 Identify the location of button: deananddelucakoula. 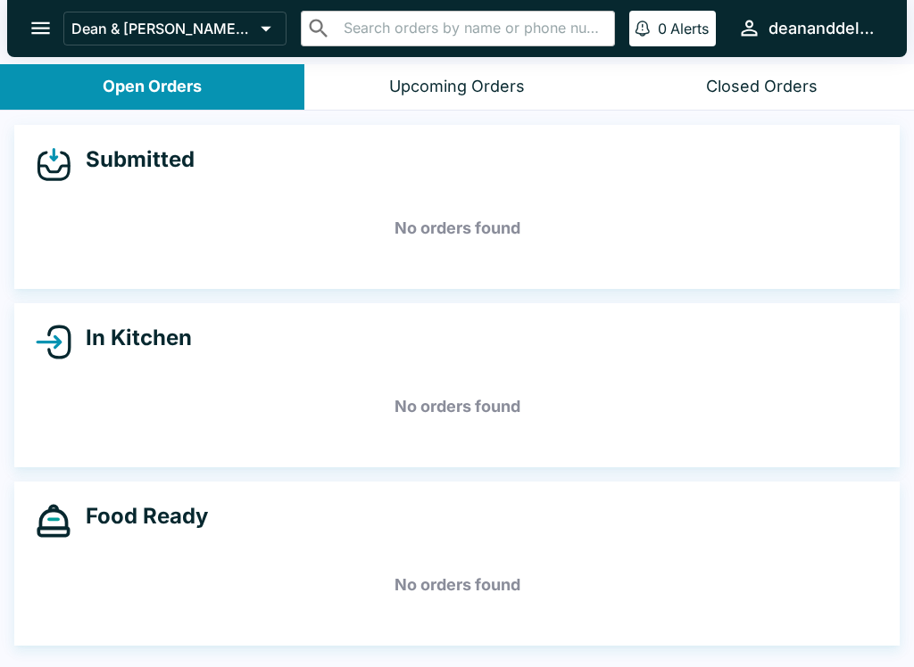
(807, 28).